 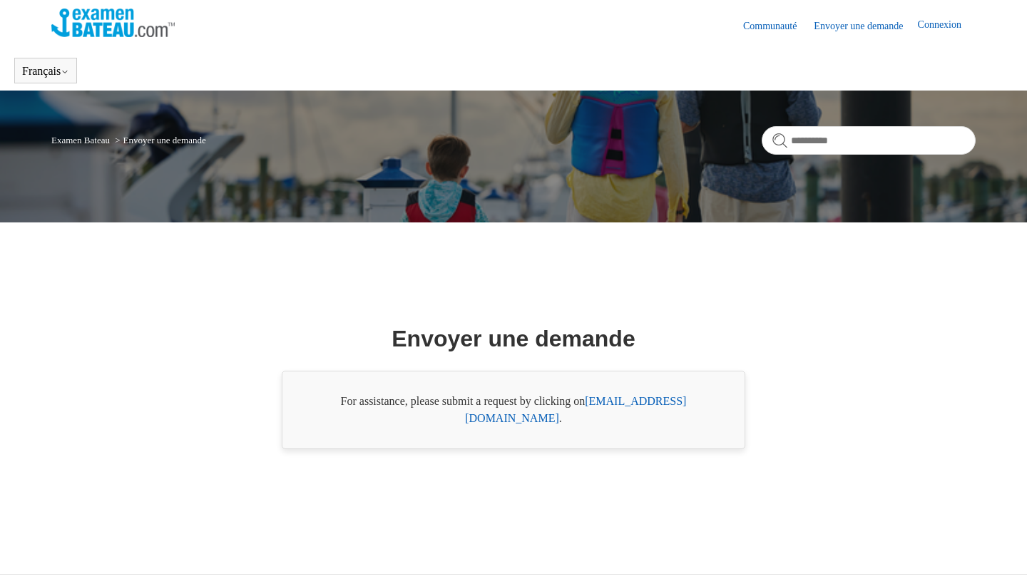 What do you see at coordinates (159, 140) in the screenshot?
I see `li: Envoyer une demande` at bounding box center [159, 140].